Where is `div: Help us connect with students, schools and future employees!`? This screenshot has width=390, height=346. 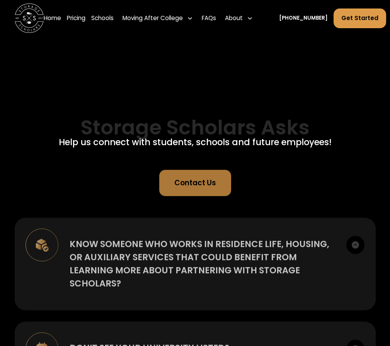 div: Help us connect with students, schools and future employees! is located at coordinates (195, 143).